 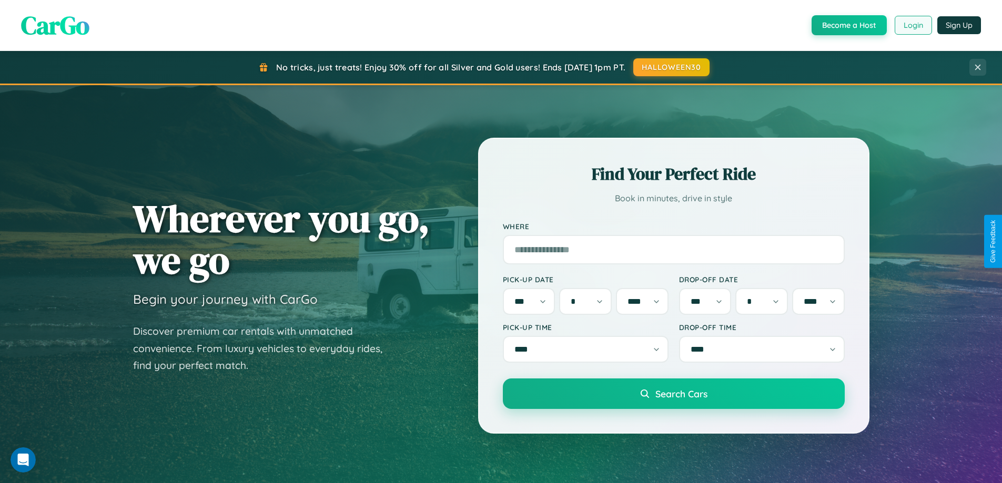 I want to click on span: Search Cars, so click(x=681, y=394).